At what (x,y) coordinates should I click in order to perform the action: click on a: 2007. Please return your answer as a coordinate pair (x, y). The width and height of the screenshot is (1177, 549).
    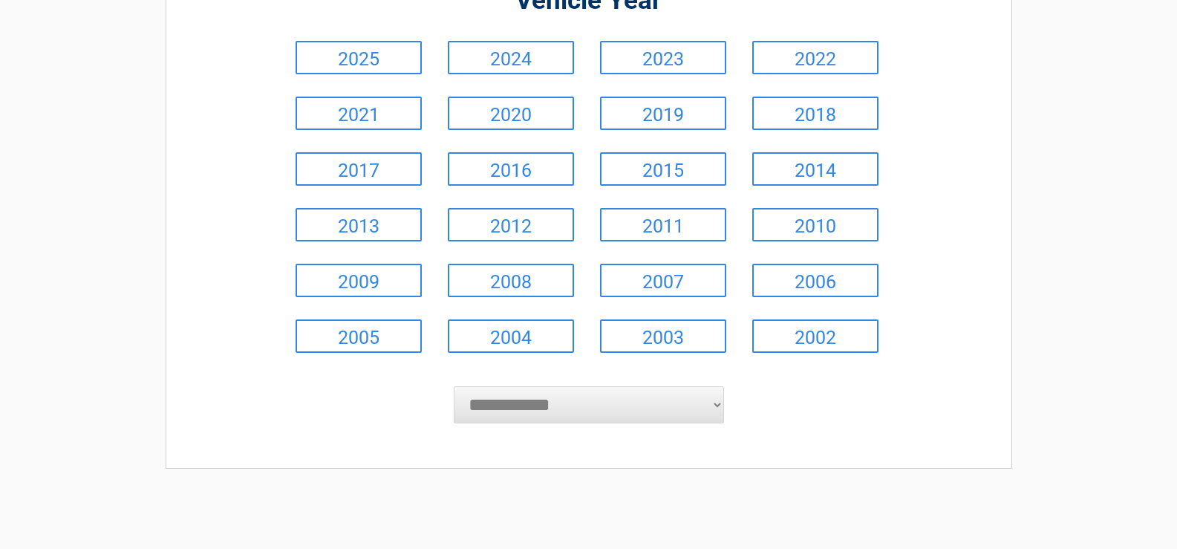
    Looking at the image, I should click on (663, 280).